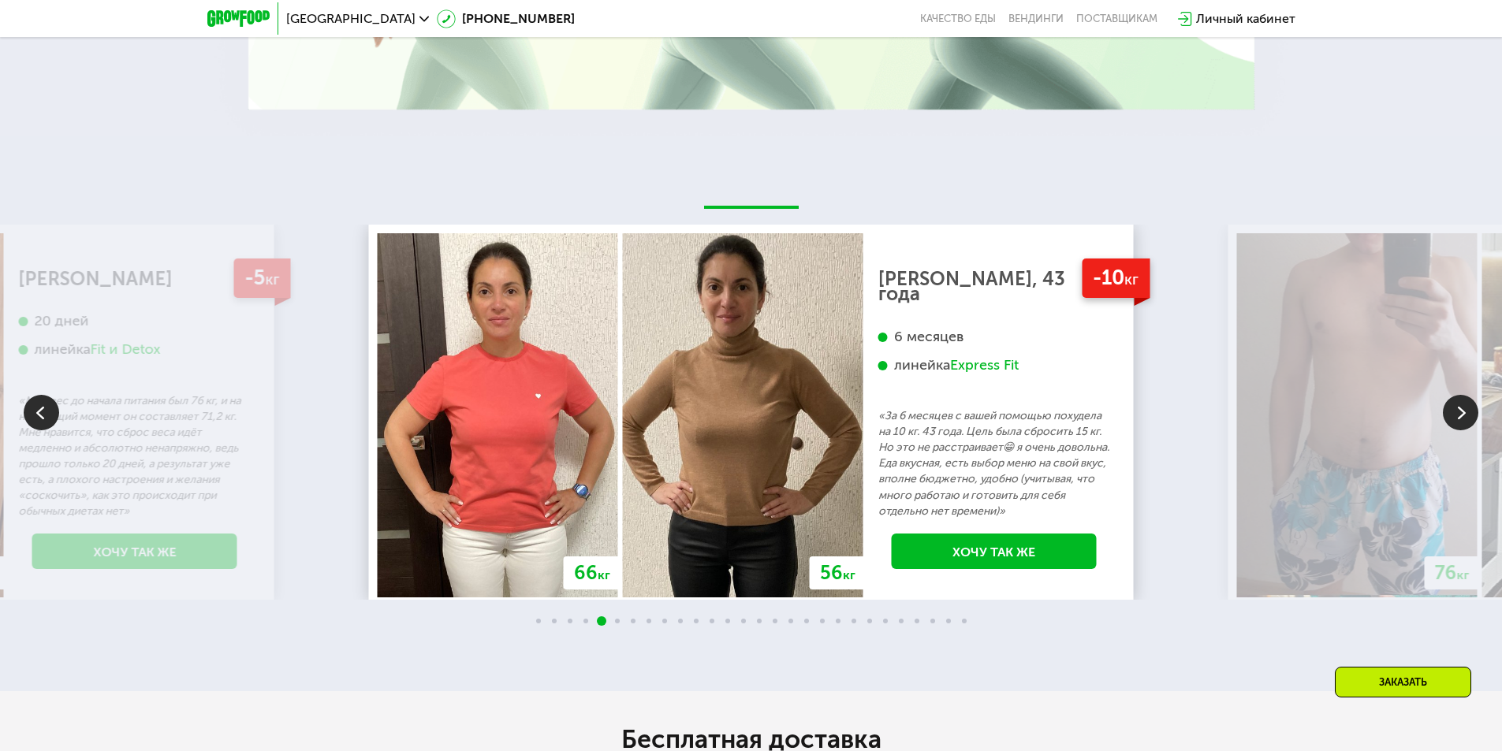  Describe the element at coordinates (592, 573) in the screenshot. I see `div: 66` at that location.